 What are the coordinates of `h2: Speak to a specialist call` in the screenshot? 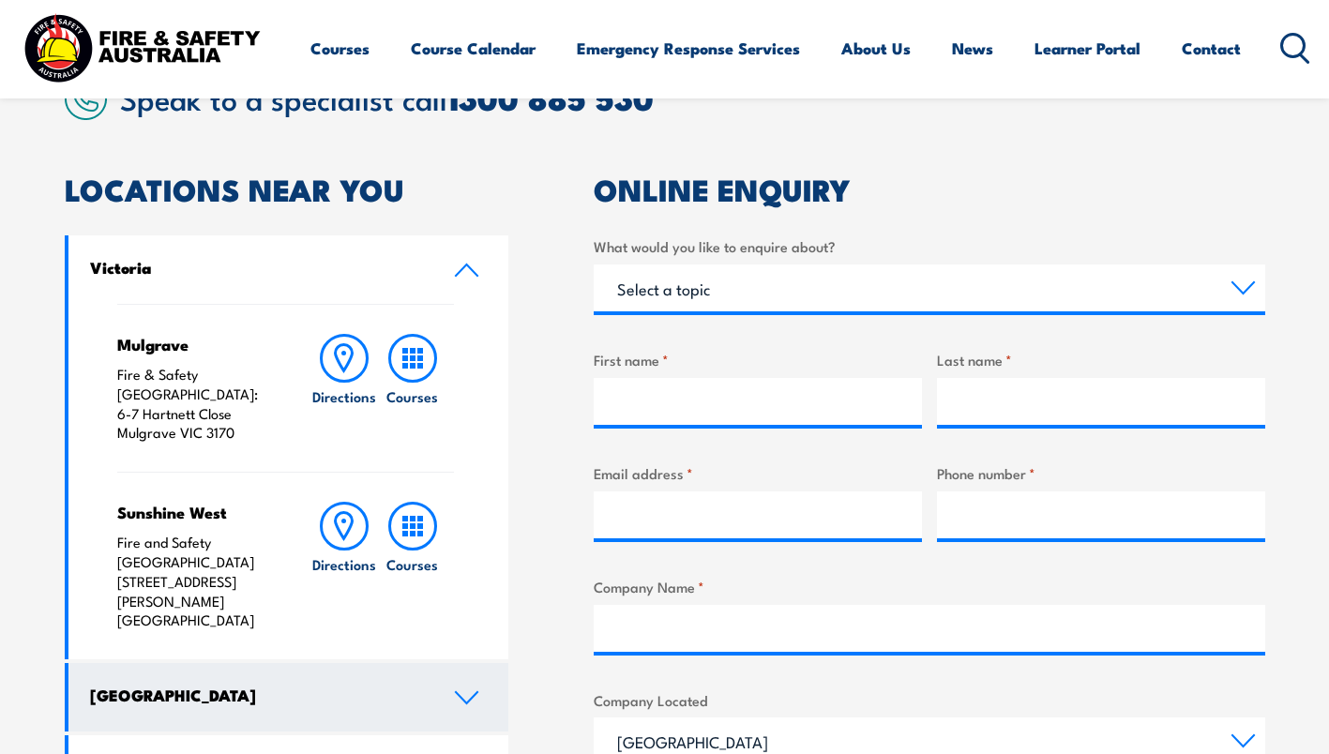 It's located at (692, 98).